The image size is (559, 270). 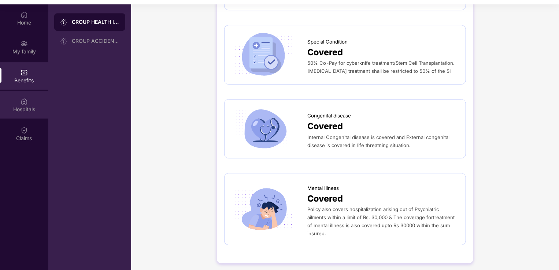 I want to click on img: svg+xml;base64,PHN2ZyBpZD0iSG9zcGl0YWxzIiB4bWxucz0iaHR0cDovL3d3dy53My5vcmcvMjAwMC9zdmciIHdpZHRoPS..., so click(x=24, y=101).